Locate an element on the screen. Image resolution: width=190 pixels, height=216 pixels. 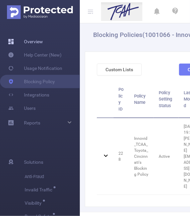
span: Solutions is located at coordinates (34, 162).